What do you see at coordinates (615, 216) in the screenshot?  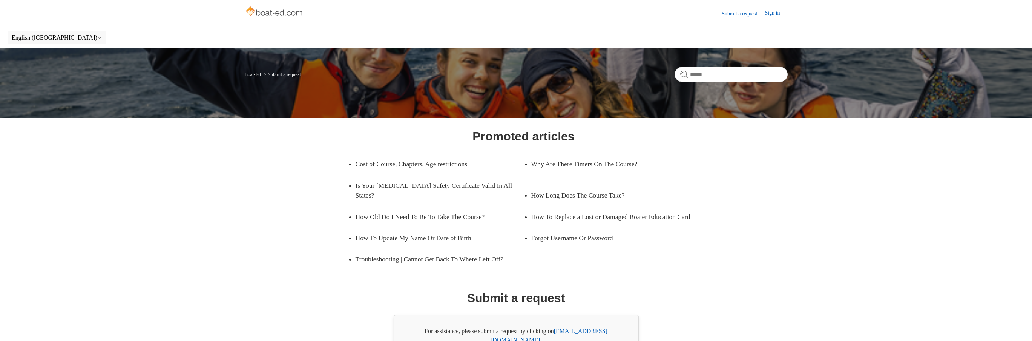 I see `a: How To Replace a Lost or Damaged Boater Education Card` at bounding box center [615, 216].